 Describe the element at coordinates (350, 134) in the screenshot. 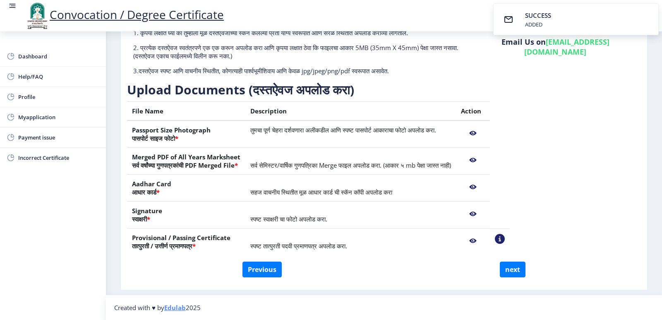

I see `td: तुमचा पूर्ण चेहरा दर्शवणारा अलीकडील आणि स्पष्ट पासपोर्ट आकाराचा फोटो अपलोड करा.` at that location.